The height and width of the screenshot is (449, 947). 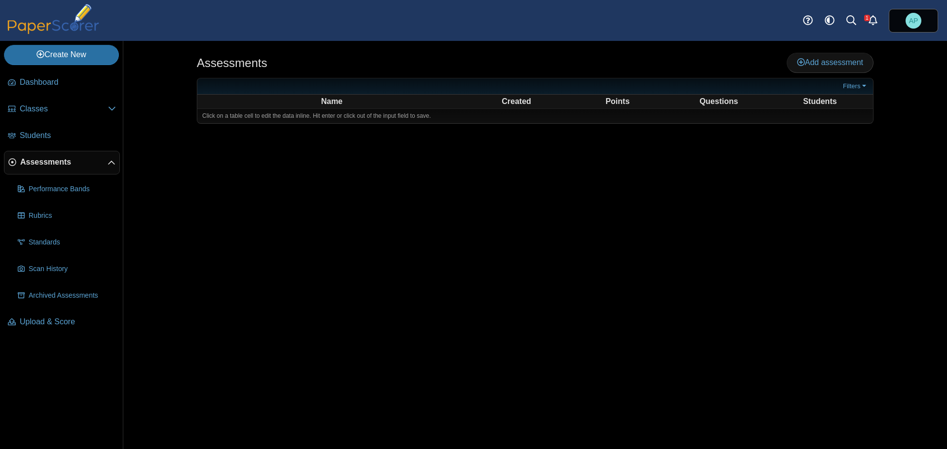 What do you see at coordinates (718, 102) in the screenshot?
I see `th: Questions` at bounding box center [718, 102].